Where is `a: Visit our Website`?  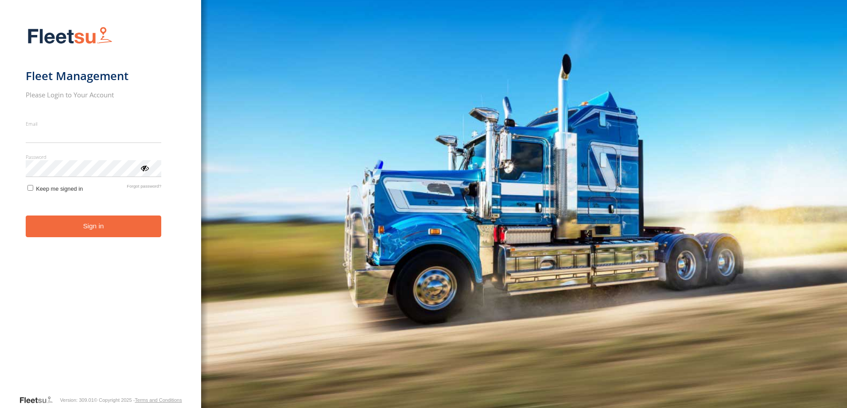
a: Visit our Website is located at coordinates (39, 400).